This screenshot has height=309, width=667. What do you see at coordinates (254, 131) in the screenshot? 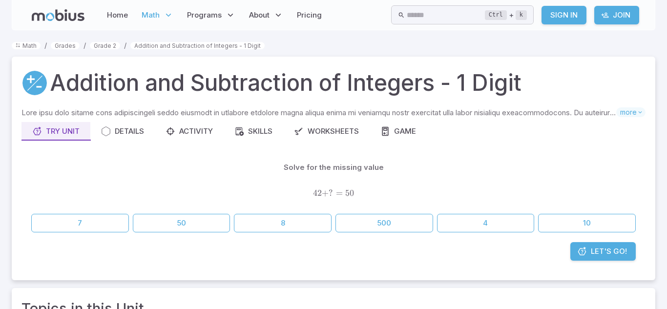
I see `div: Skills` at bounding box center [254, 131].